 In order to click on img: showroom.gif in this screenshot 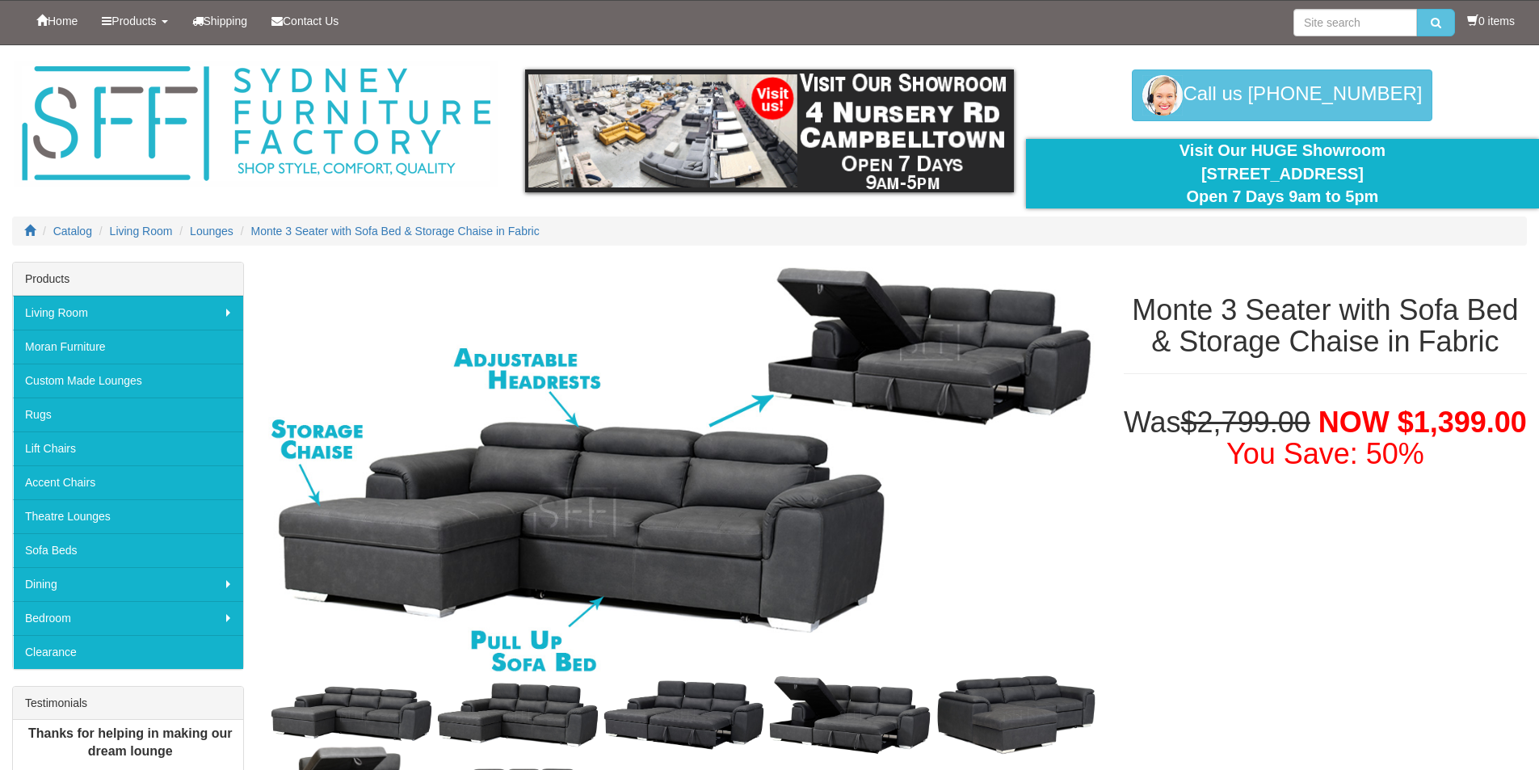, I will do `click(769, 131)`.